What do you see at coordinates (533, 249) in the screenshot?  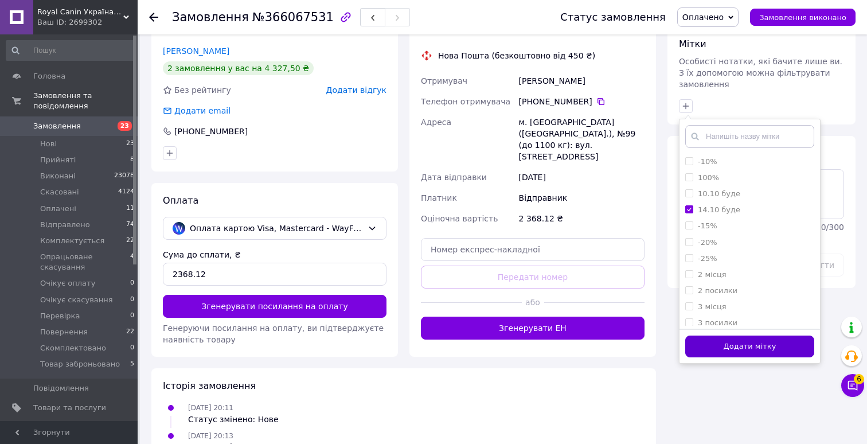 I see `input: Номер експрес-накладної` at bounding box center [533, 249].